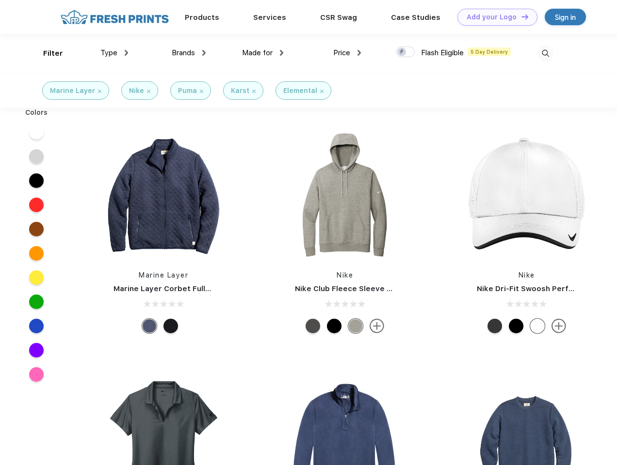 This screenshot has width=618, height=465. What do you see at coordinates (163, 275) in the screenshot?
I see `a: Marine Layer` at bounding box center [163, 275].